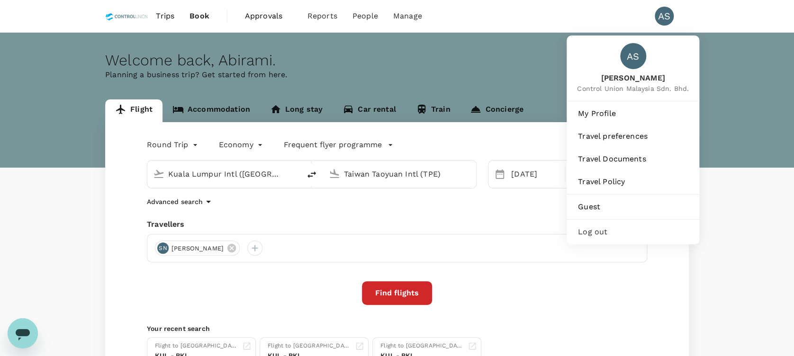 The height and width of the screenshot is (356, 794). I want to click on button: Frequent flyer programme, so click(338, 145).